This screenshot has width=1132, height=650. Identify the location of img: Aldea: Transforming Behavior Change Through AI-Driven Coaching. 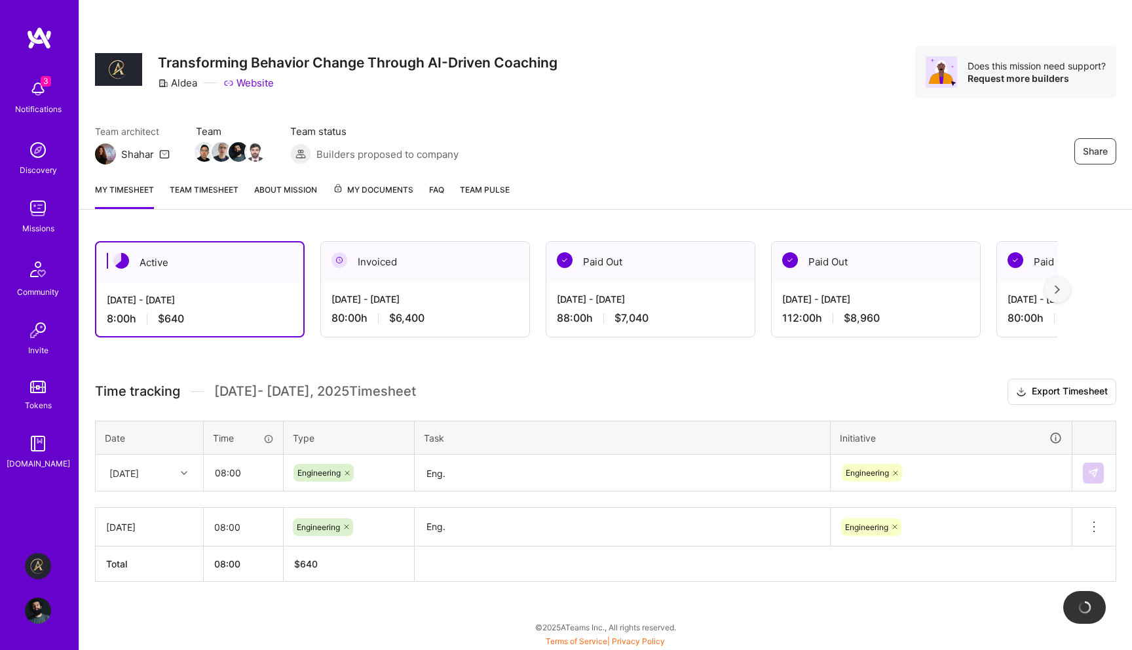
(38, 566).